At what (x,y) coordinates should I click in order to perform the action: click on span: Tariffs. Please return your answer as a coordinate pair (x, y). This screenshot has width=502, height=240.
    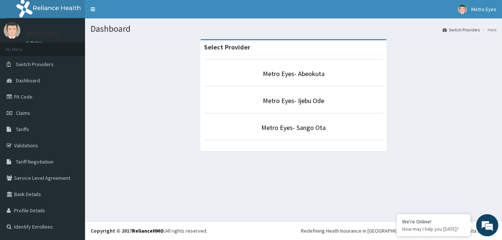
    Looking at the image, I should click on (23, 129).